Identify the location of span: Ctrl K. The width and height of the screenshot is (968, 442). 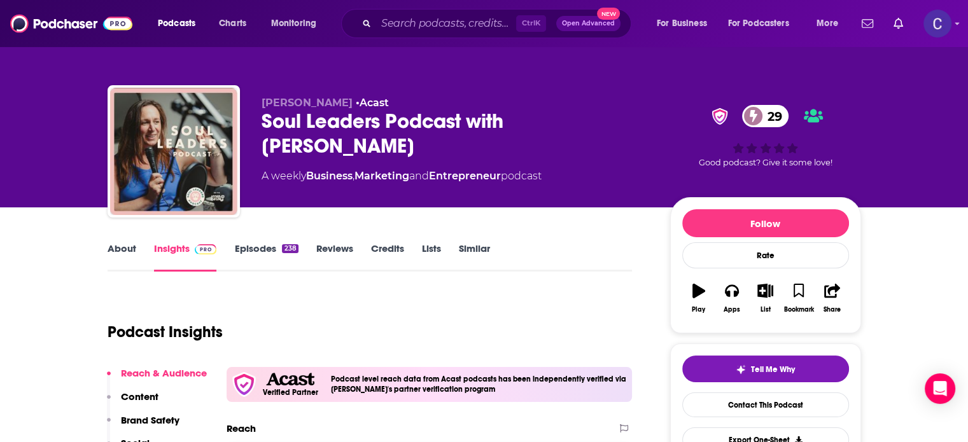
(531, 24).